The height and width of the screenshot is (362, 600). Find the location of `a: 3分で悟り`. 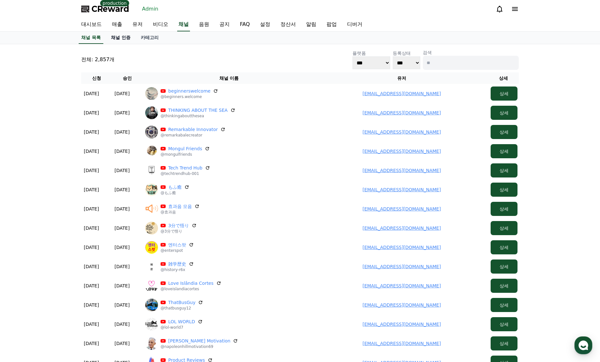

a: 3分で悟り is located at coordinates (179, 225).